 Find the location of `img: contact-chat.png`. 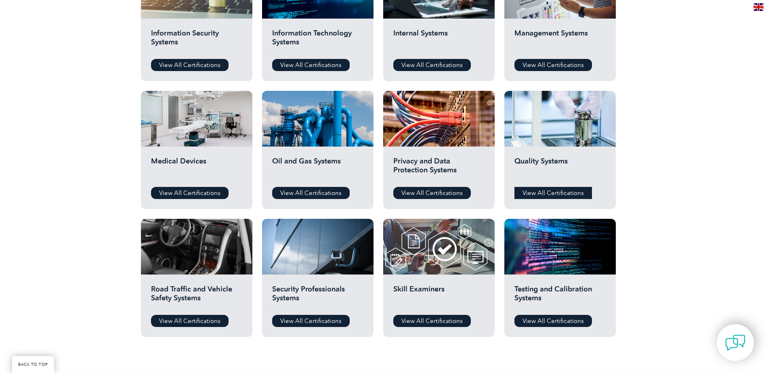

img: contact-chat.png is located at coordinates (735, 343).